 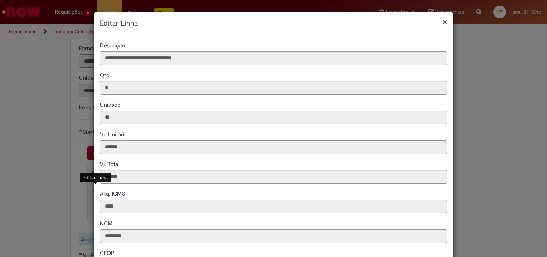 What do you see at coordinates (274, 88) in the screenshot?
I see `input: Qtd.` at bounding box center [274, 88].